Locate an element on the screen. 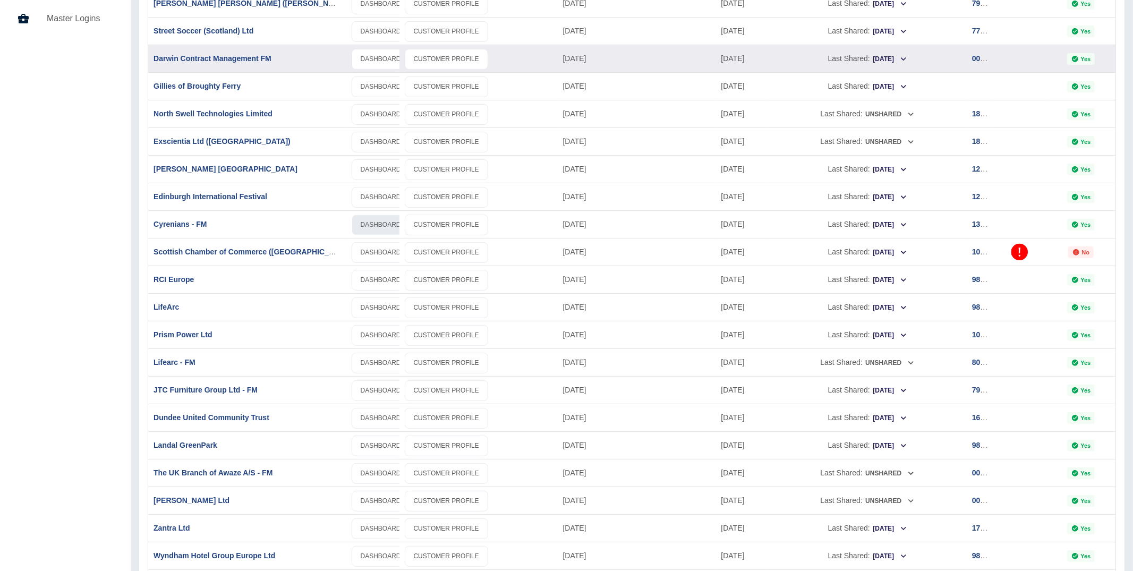 This screenshot has width=1133, height=571. a: Prism Power Ltd is located at coordinates (183, 335).